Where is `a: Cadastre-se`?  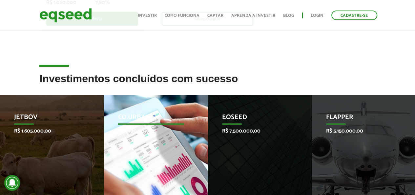
a: Cadastre-se is located at coordinates (355, 15).